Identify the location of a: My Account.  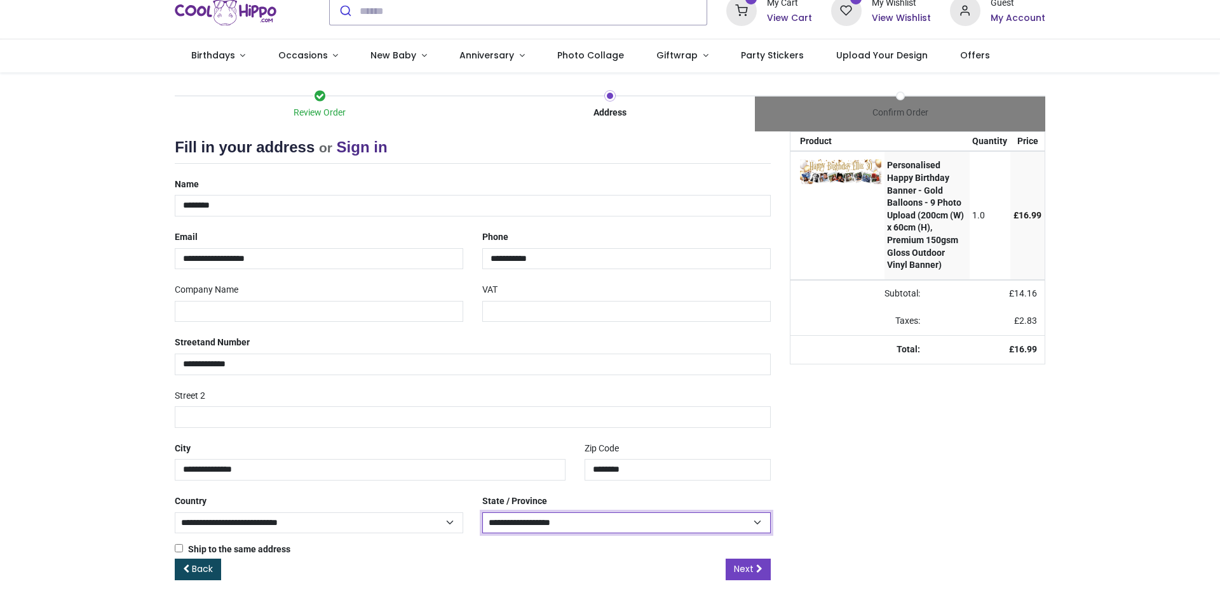
(1018, 18).